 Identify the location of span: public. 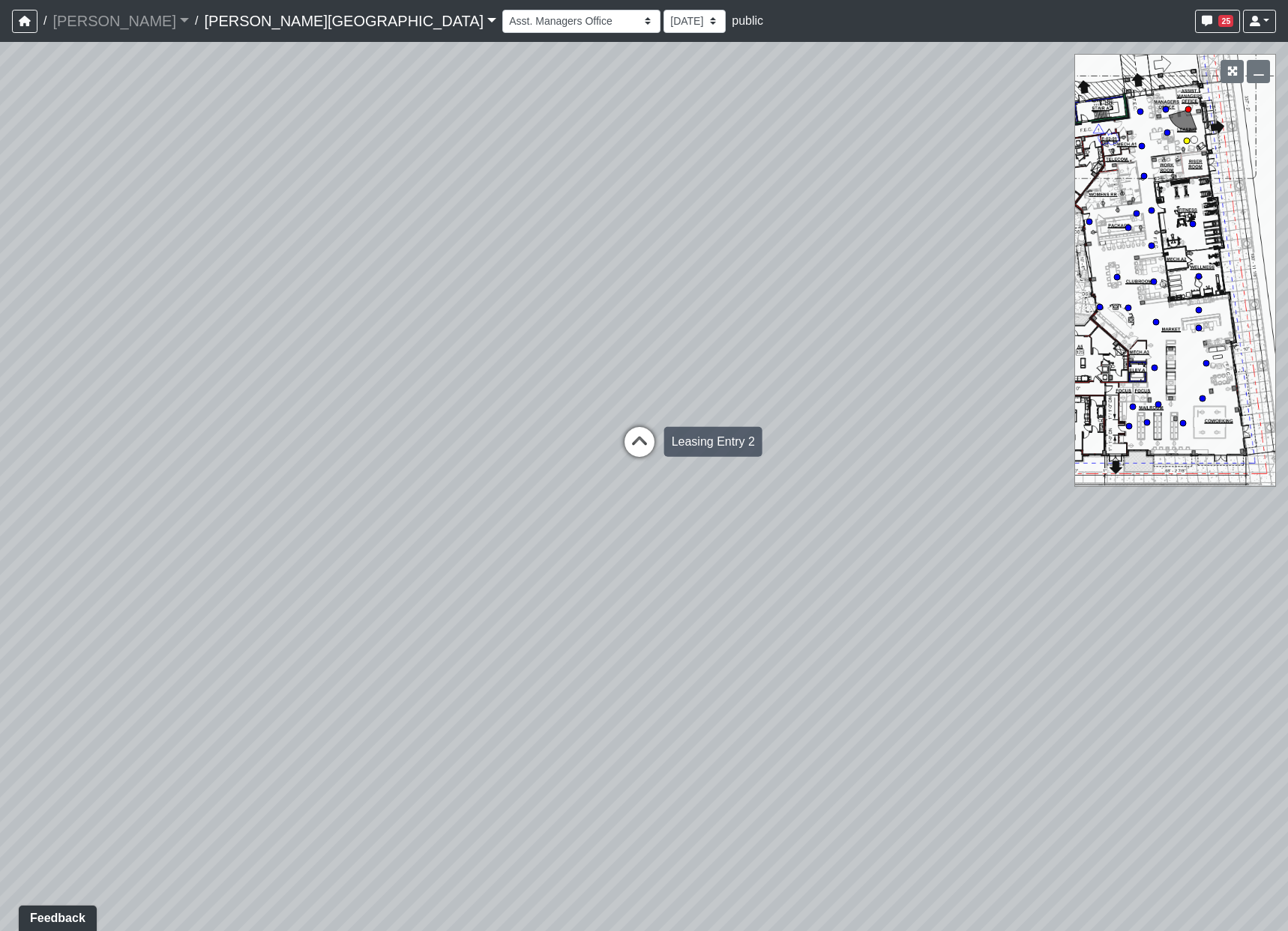
(747, 20).